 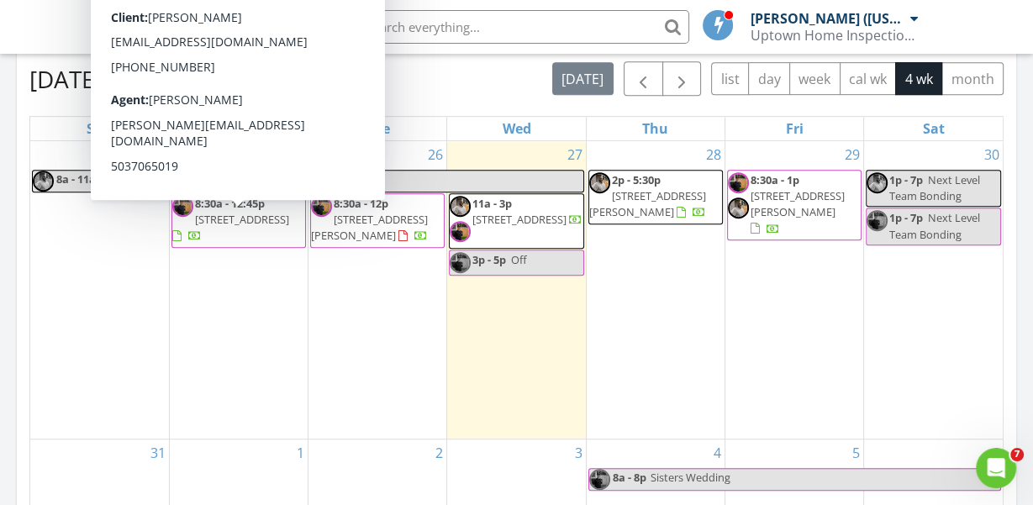 What do you see at coordinates (794, 129) in the screenshot?
I see `a: Friday` at bounding box center [794, 129].